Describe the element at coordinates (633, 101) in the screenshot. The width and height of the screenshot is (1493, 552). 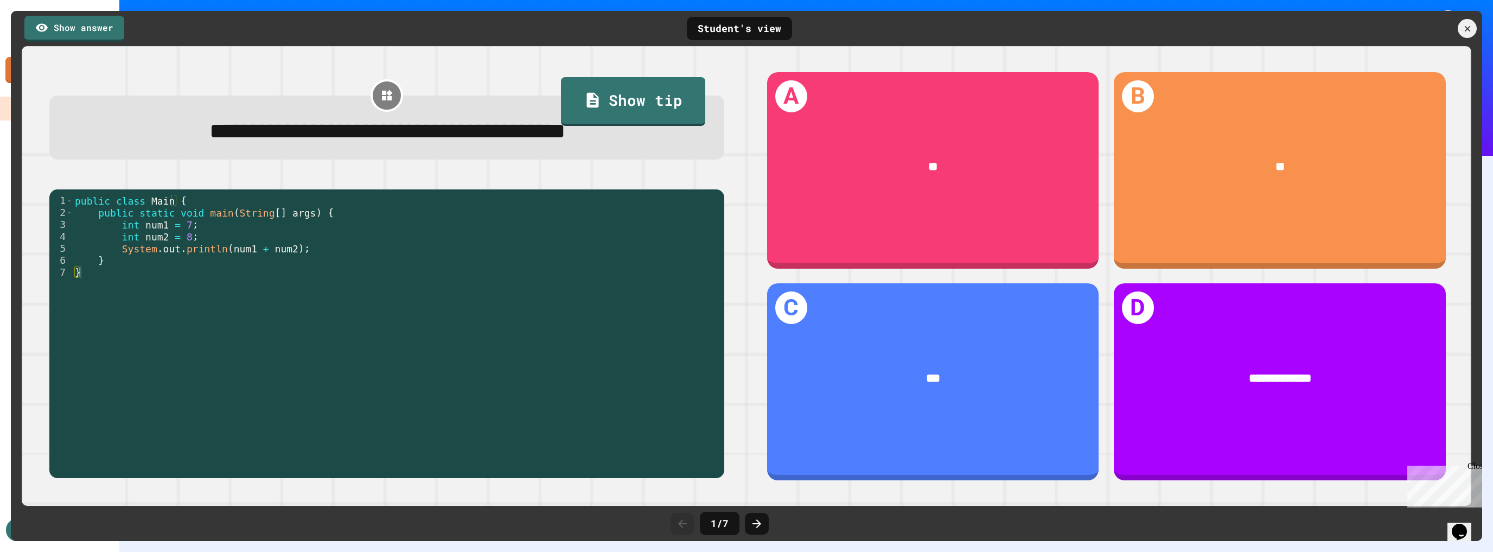
I see `a: Show tip` at that location.